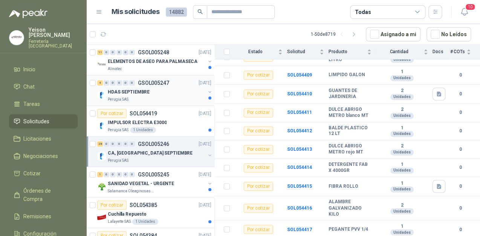 This screenshot has height=236, width=480. Describe the element at coordinates (29, 69) in the screenshot. I see `span: Inicio` at that location.